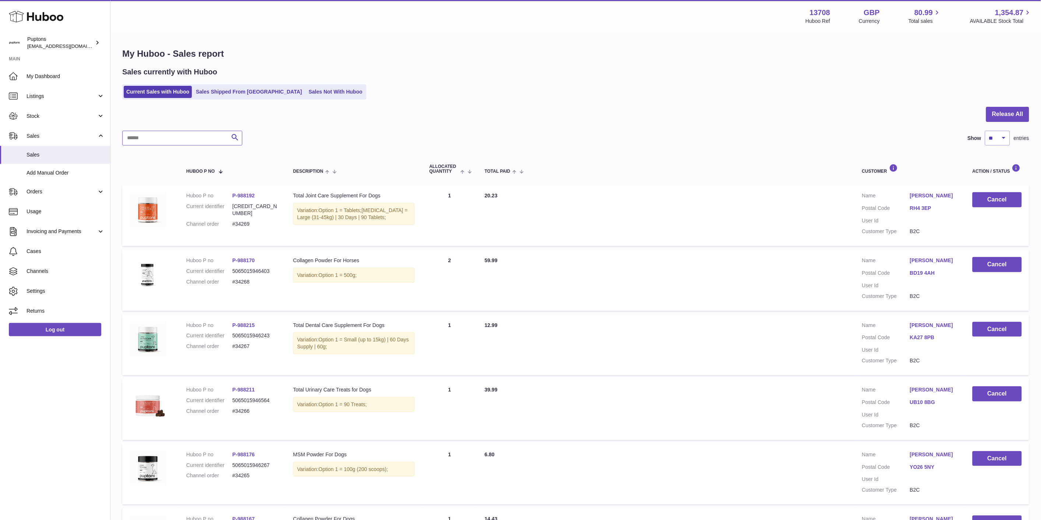 The image size is (1041, 520). Describe the element at coordinates (66, 76) in the screenshot. I see `span: My Dashboard` at that location.